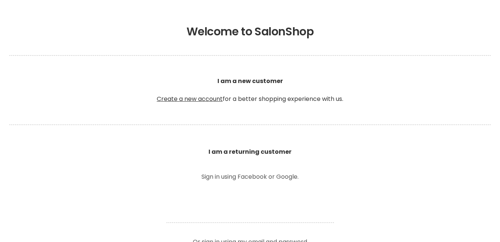 This screenshot has width=500, height=242. I want to click on a: Create a new account, so click(190, 99).